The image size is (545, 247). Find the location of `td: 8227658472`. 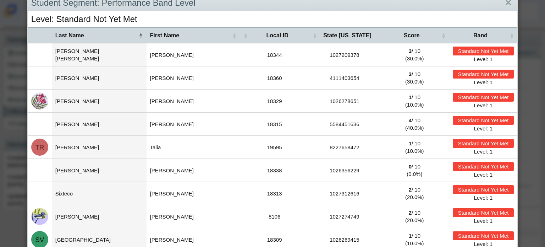

td: 8227658472 is located at coordinates (344, 147).